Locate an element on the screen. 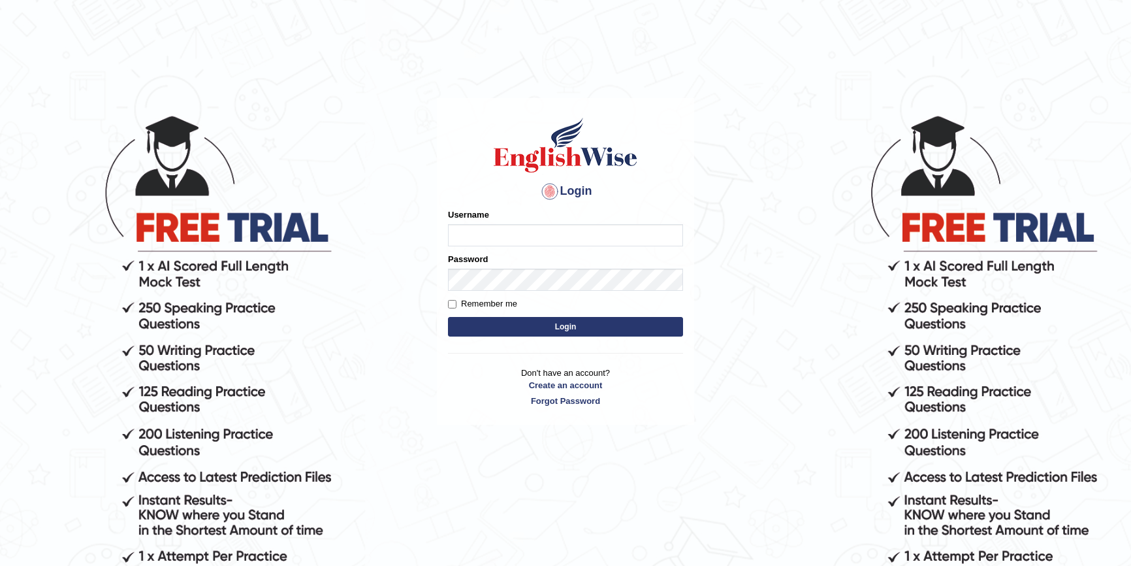 This screenshot has width=1131, height=566. label: Password is located at coordinates (468, 259).